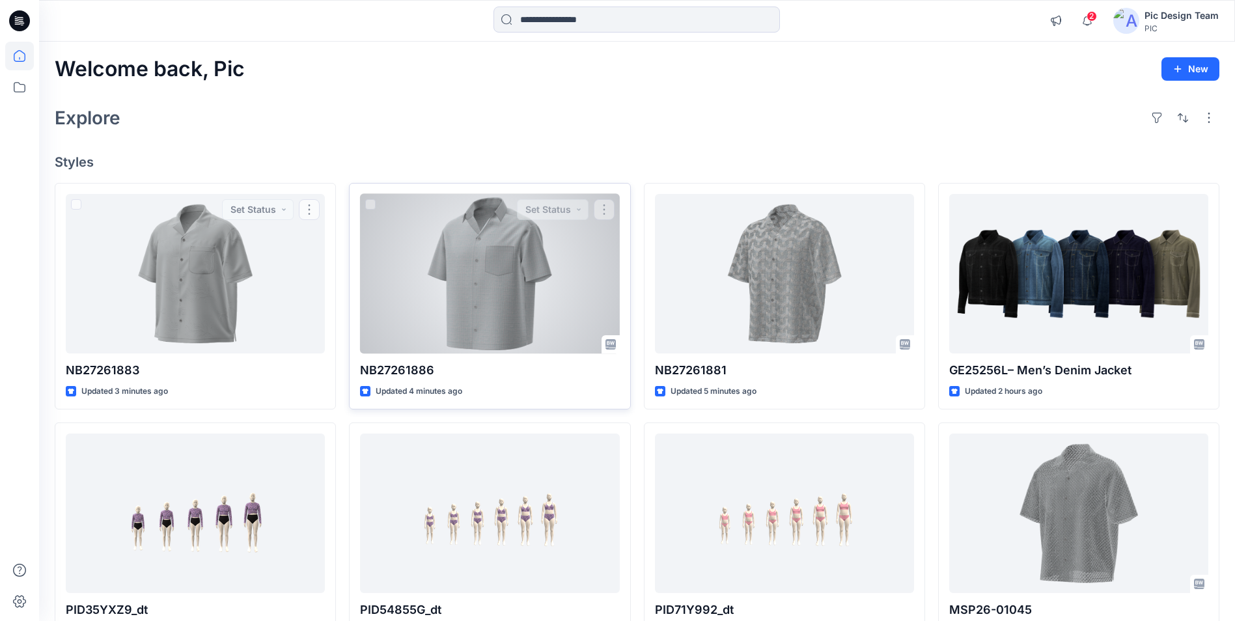  Describe the element at coordinates (1092, 16) in the screenshot. I see `span: 2` at that location.